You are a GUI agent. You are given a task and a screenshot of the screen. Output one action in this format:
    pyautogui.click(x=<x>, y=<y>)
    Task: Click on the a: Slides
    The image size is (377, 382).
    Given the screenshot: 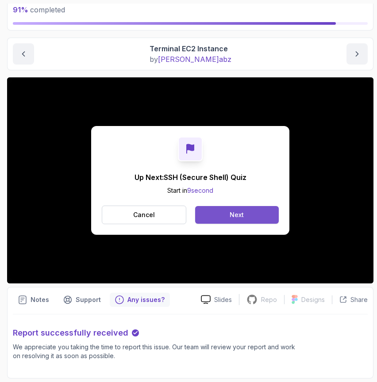 What is the action you would take?
    pyautogui.click(x=216, y=299)
    